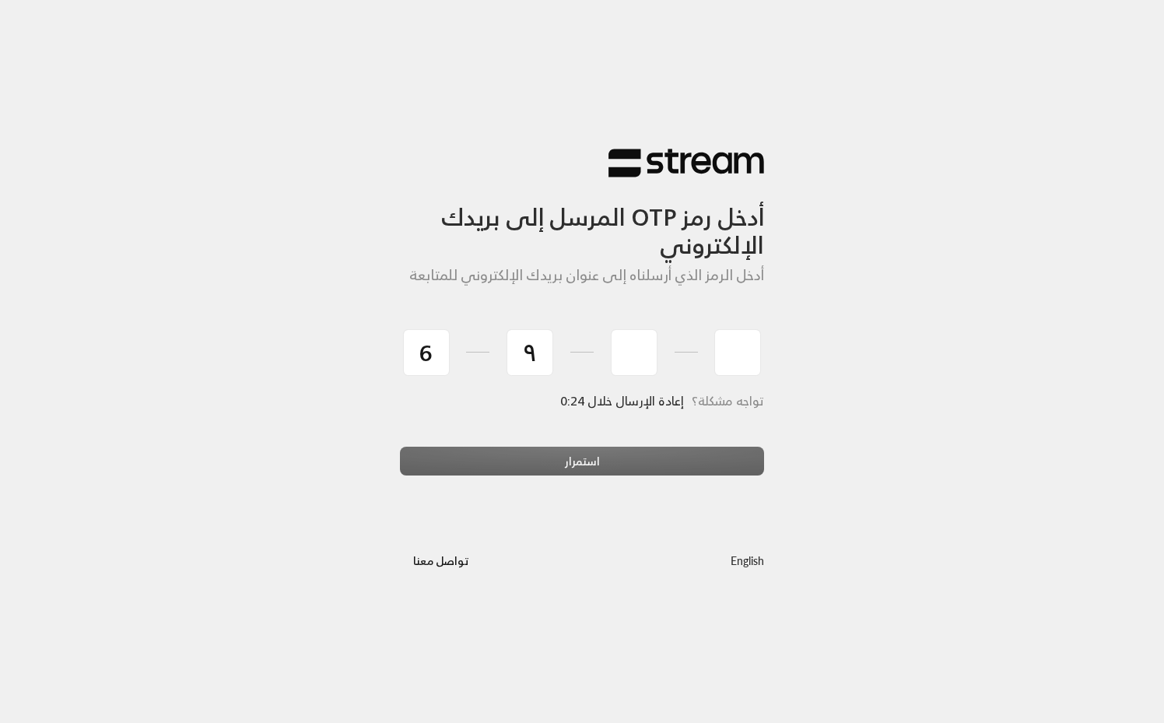  I want to click on a: English, so click(747, 560).